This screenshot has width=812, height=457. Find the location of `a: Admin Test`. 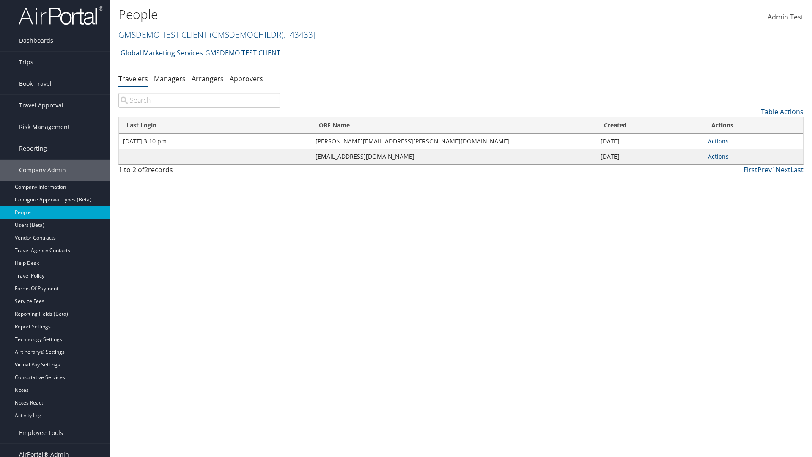

a: Admin Test is located at coordinates (785, 17).